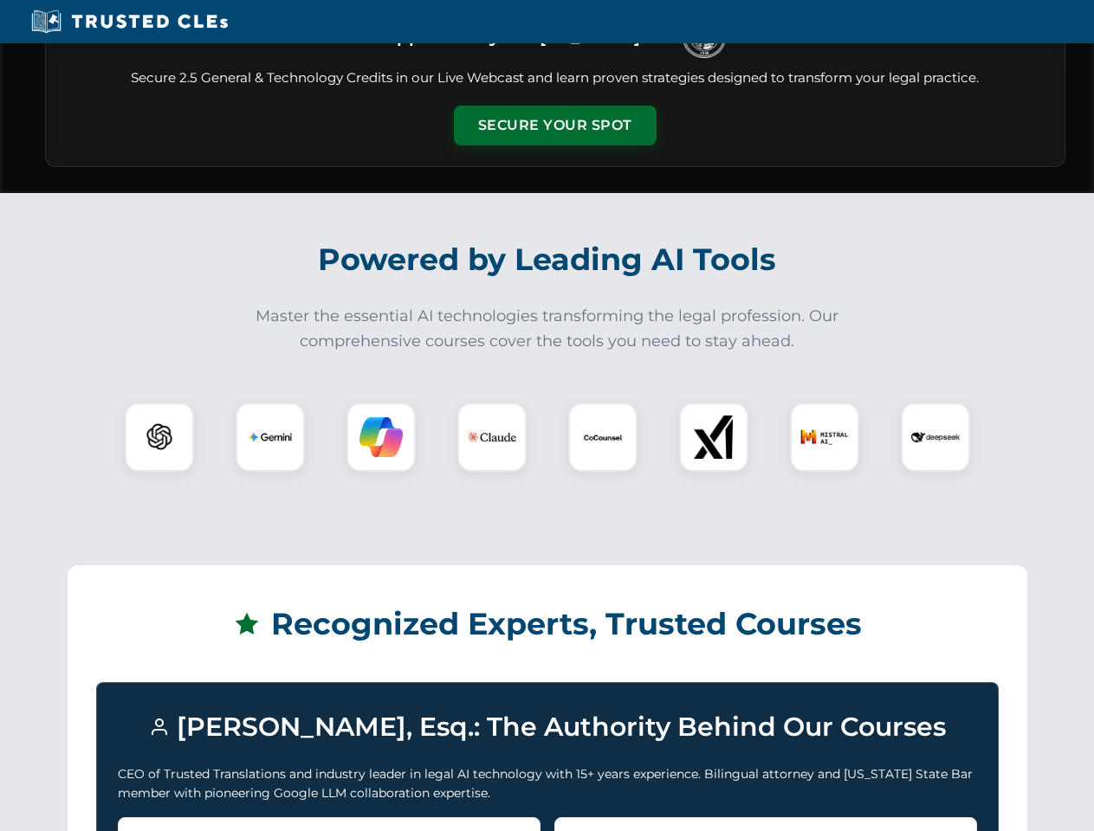  Describe the element at coordinates (492, 437) in the screenshot. I see `div: Claude` at that location.